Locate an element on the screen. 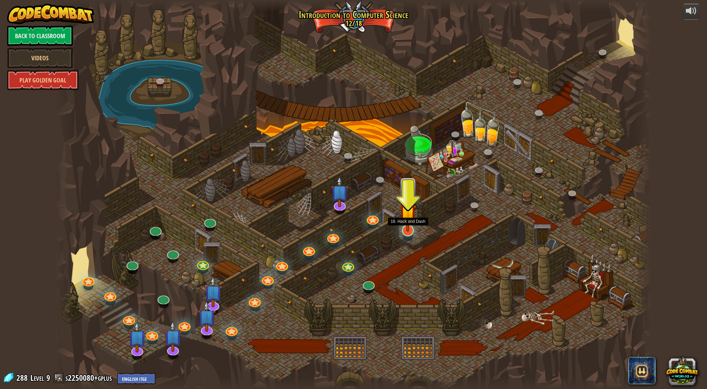  img: CodeCombat - Learn how to code by playing a game is located at coordinates (51, 14).